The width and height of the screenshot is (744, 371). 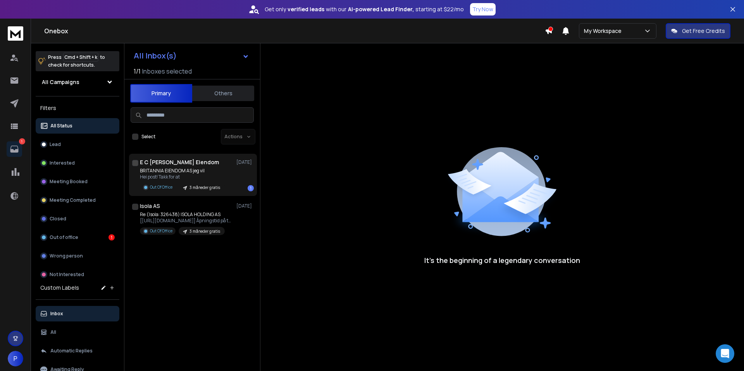 I want to click on h3: Custom Labels, so click(x=60, y=288).